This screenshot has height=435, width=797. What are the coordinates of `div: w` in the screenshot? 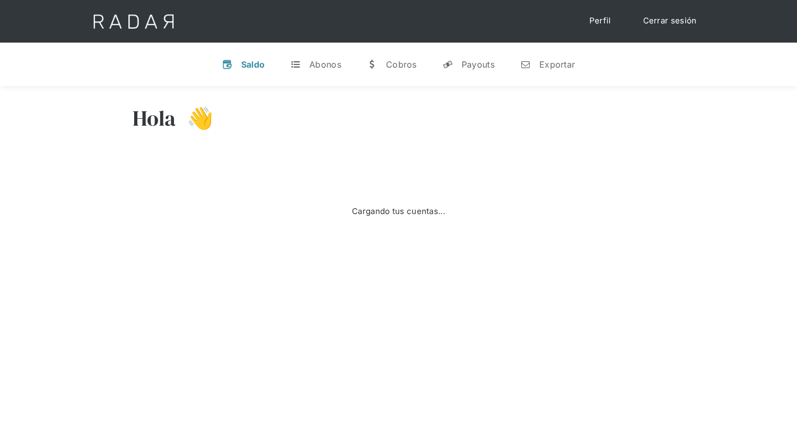 It's located at (372, 64).